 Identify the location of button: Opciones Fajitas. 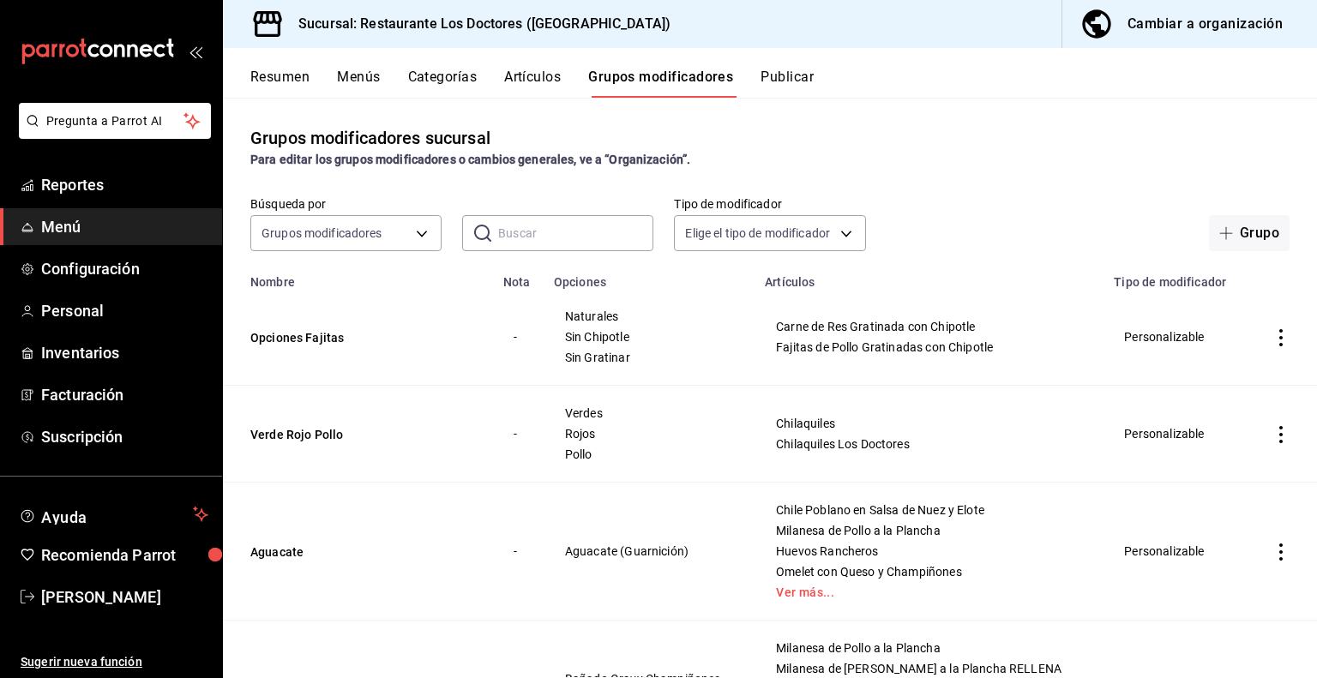
(353, 338).